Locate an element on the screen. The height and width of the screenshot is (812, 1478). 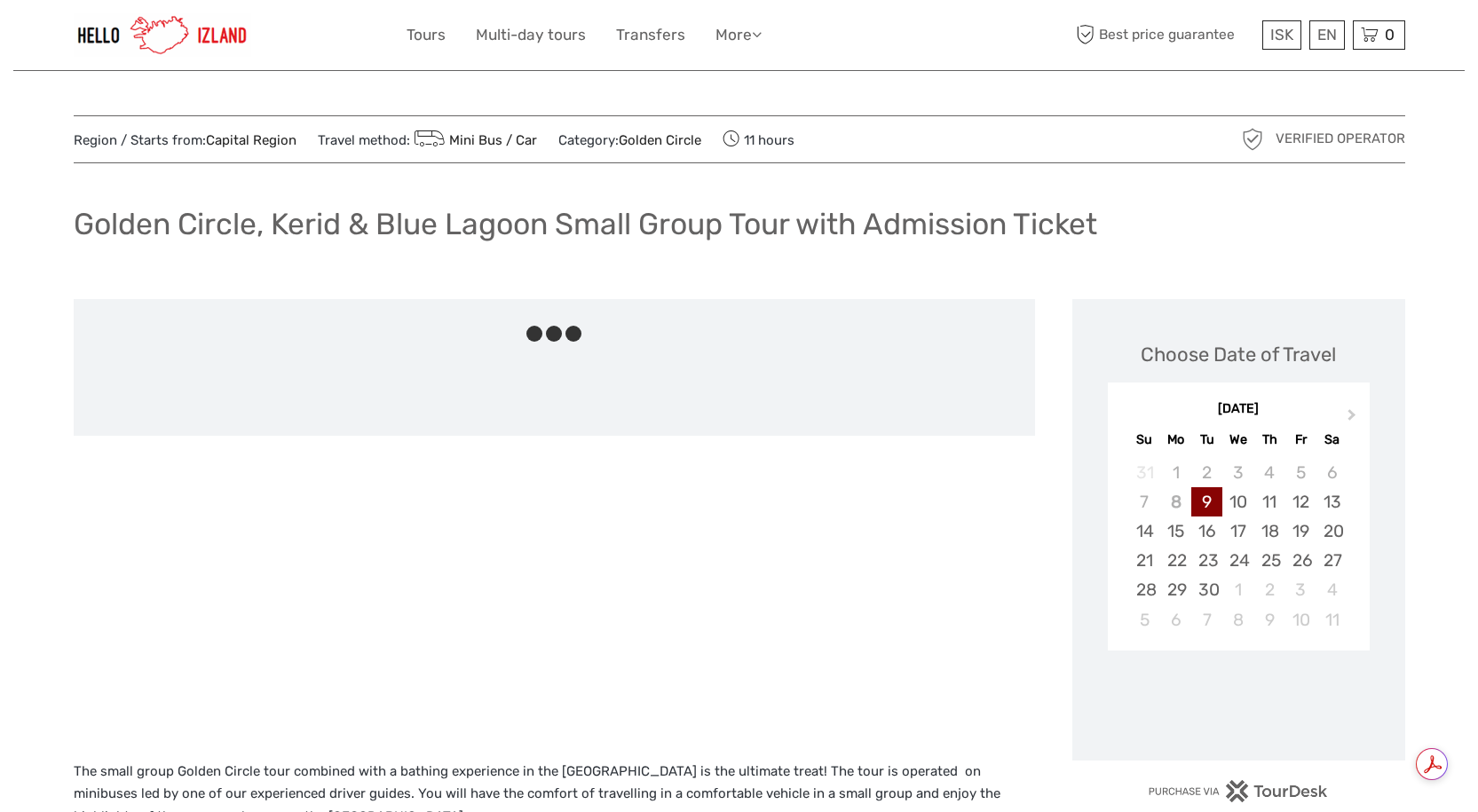
div: Choose Date of Travel is located at coordinates (1239, 354).